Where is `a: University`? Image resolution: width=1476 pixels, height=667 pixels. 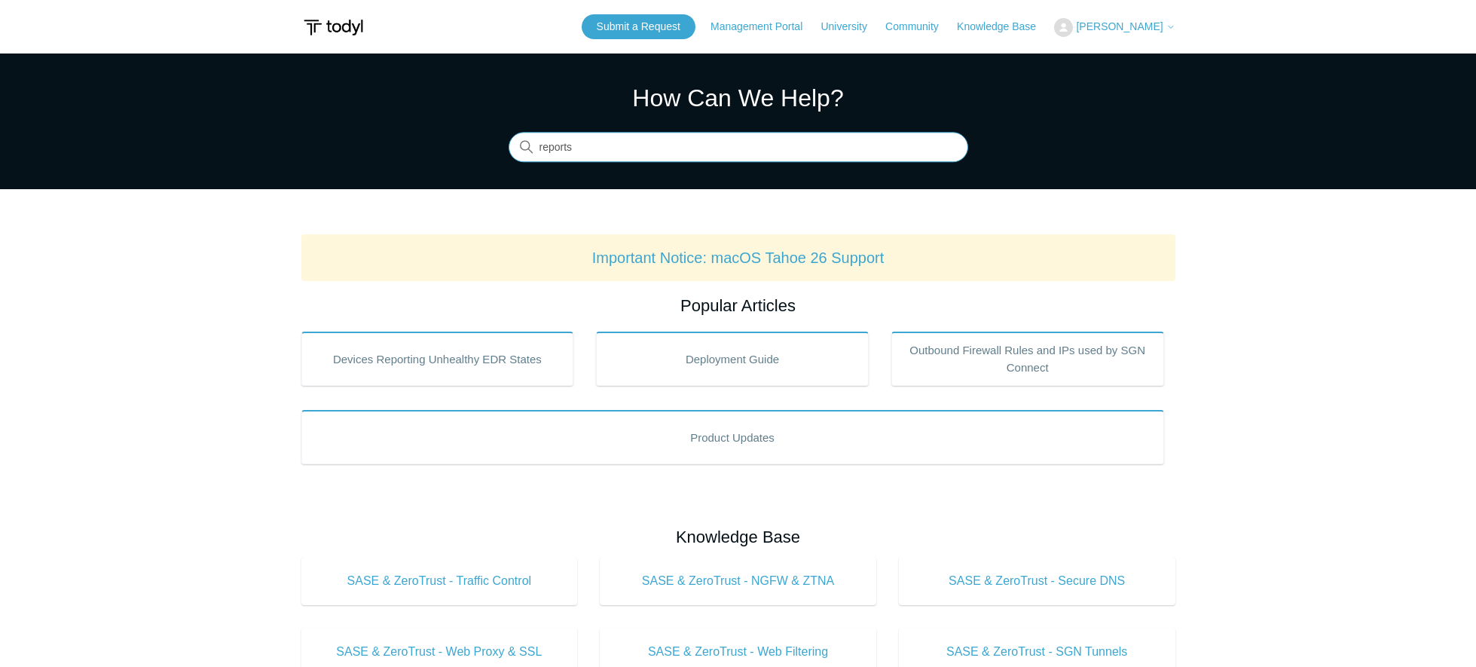 a: University is located at coordinates (851, 26).